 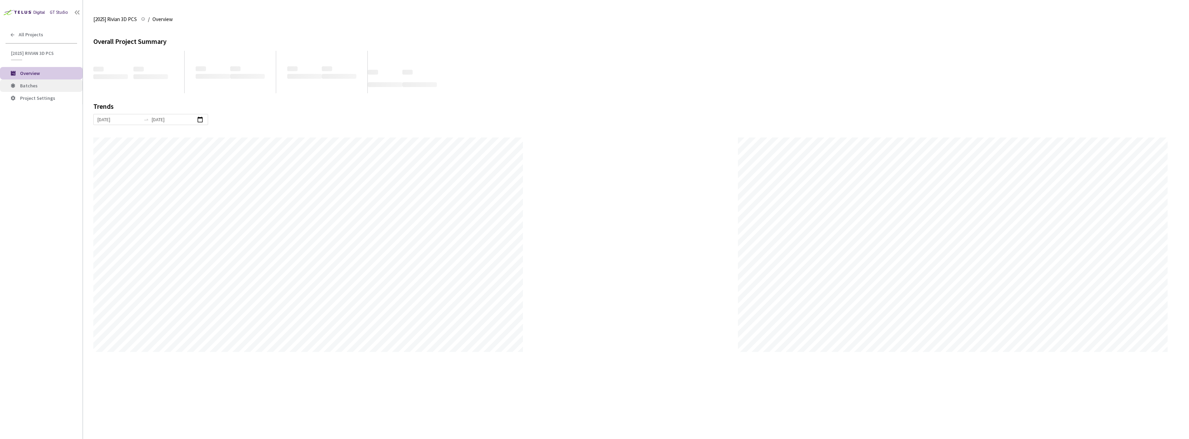 What do you see at coordinates (146, 120) in the screenshot?
I see `span: to` at bounding box center [146, 120].